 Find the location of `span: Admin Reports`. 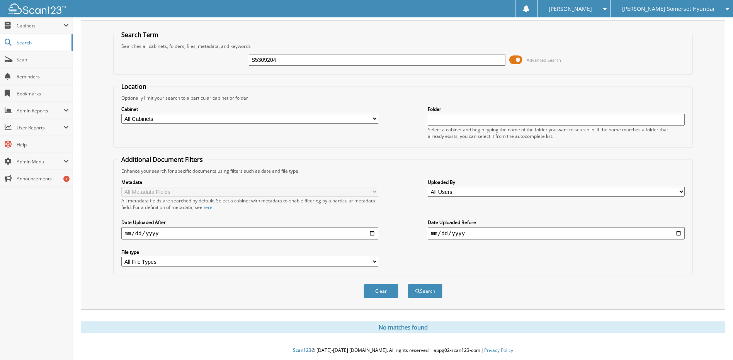

span: Admin Reports is located at coordinates (40, 111).